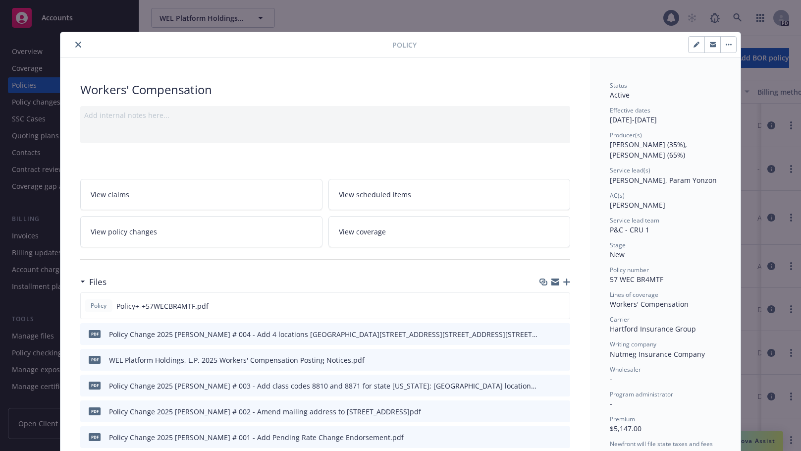 The height and width of the screenshot is (451, 801). What do you see at coordinates (237, 360) in the screenshot?
I see `div: WEL Platform Holdings, L.P. 2025 Workers' Compensation Posting Notices.pdf` at bounding box center [237, 360].